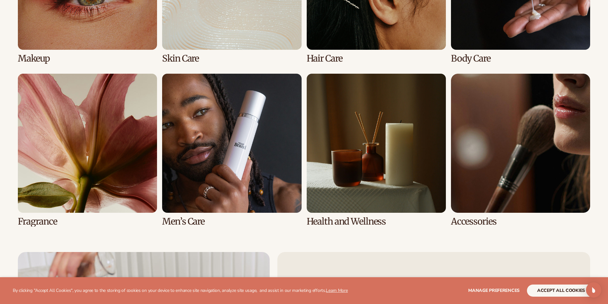 Image resolution: width=608 pixels, height=304 pixels. What do you see at coordinates (87, 150) in the screenshot?
I see `div: 5 / 8` at bounding box center [87, 150].